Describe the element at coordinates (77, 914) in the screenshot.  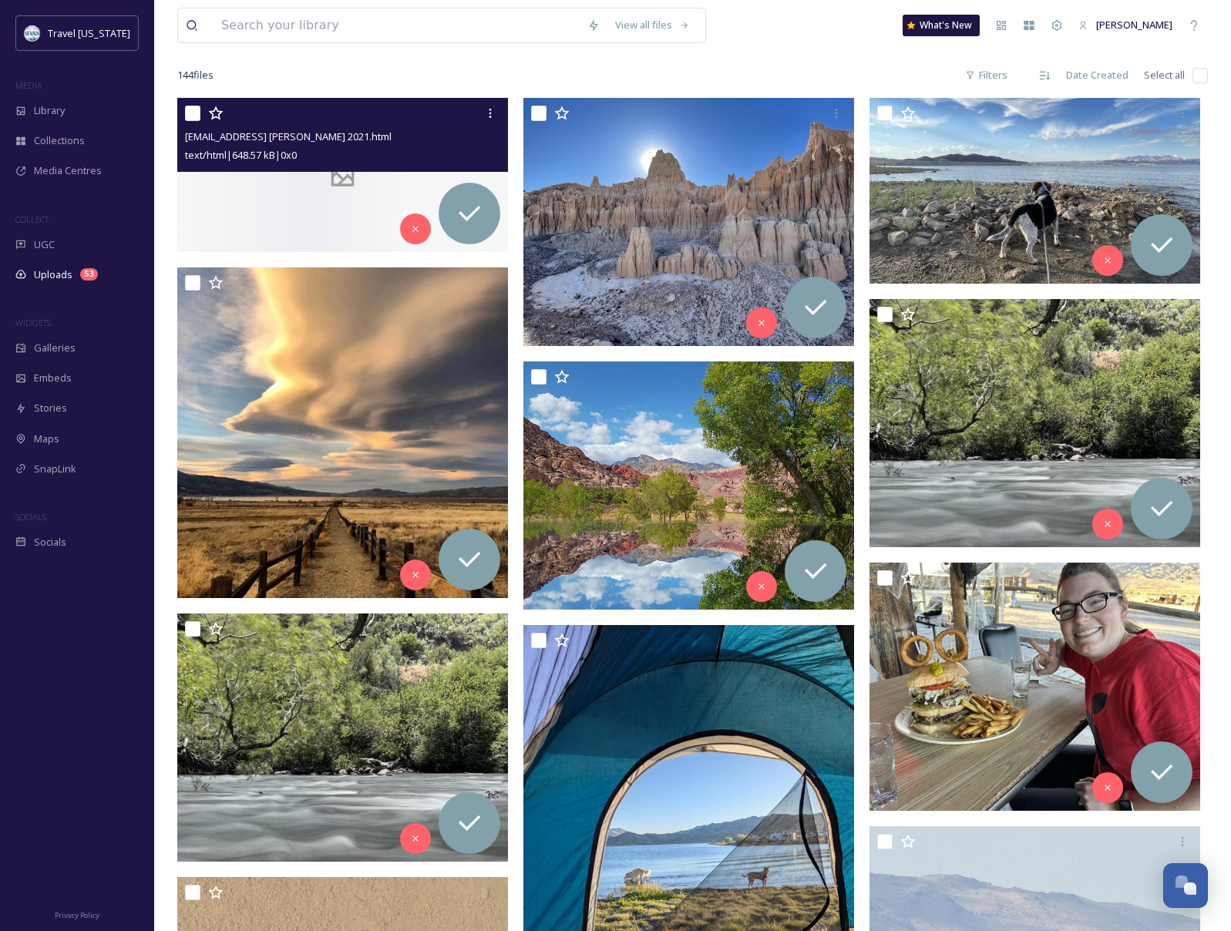
I see `a: Privacy Policy` at that location.